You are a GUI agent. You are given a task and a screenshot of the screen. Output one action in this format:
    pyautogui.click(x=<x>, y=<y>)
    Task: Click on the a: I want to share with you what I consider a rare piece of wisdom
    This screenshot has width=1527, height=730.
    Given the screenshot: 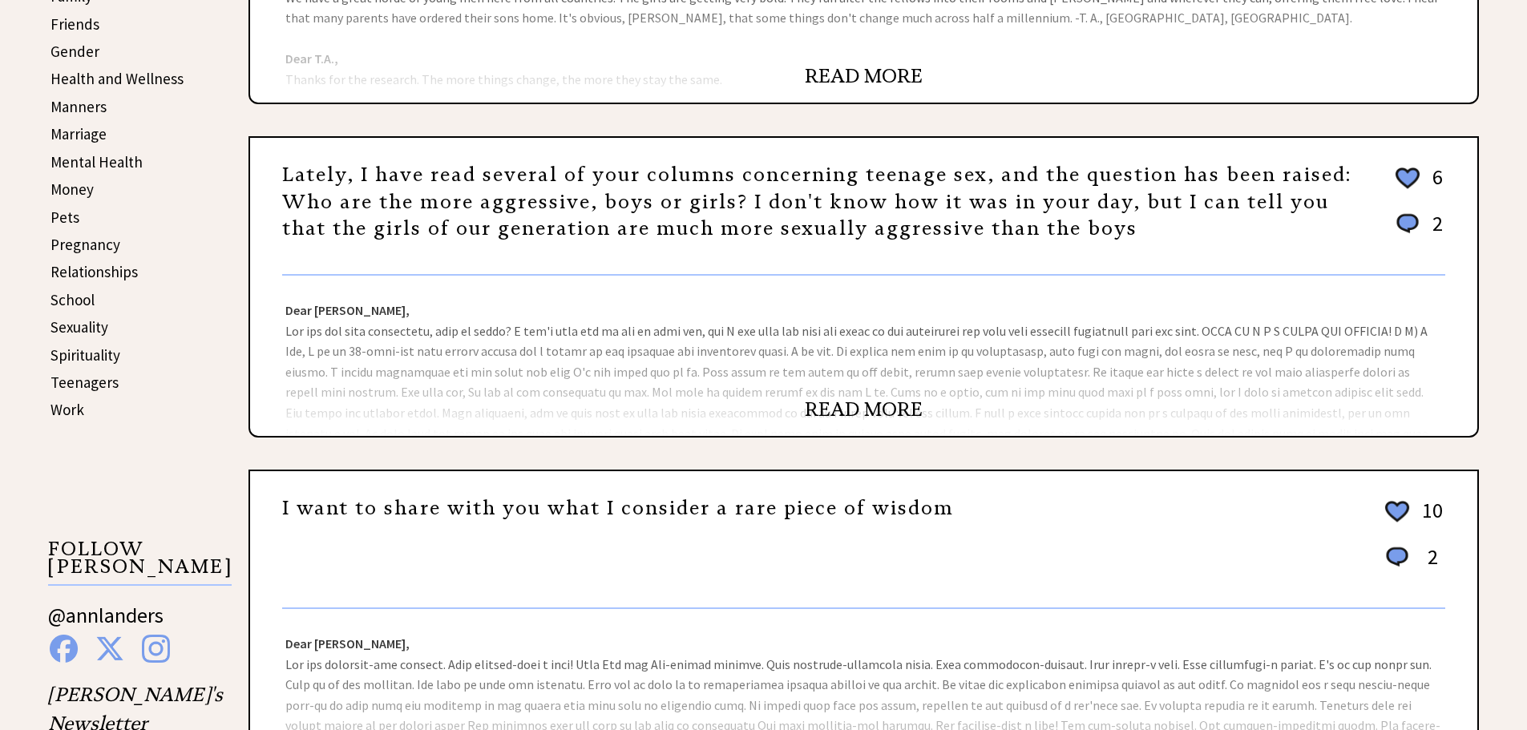 What is the action you would take?
    pyautogui.click(x=618, y=508)
    